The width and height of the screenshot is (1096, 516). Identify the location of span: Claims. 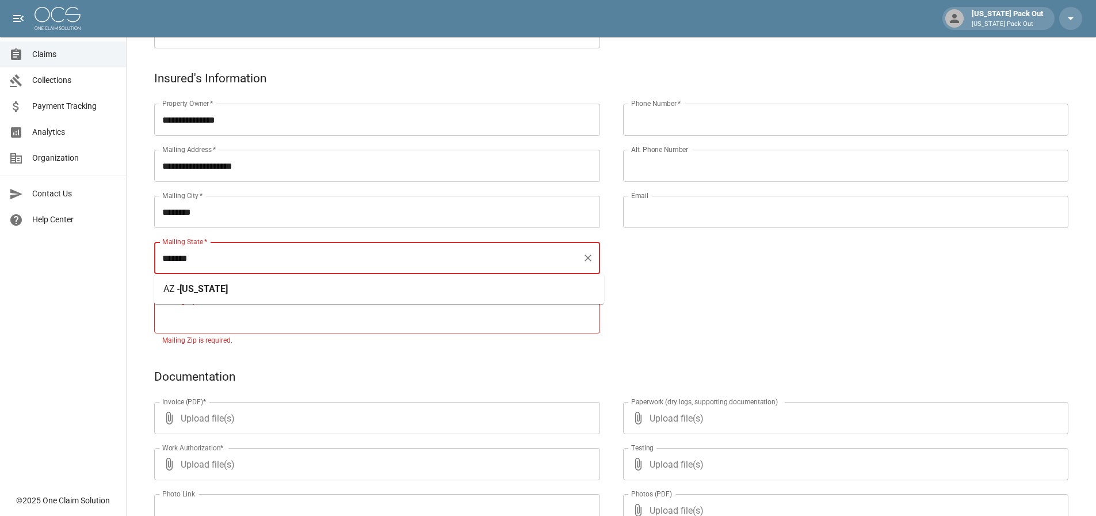
(74, 54).